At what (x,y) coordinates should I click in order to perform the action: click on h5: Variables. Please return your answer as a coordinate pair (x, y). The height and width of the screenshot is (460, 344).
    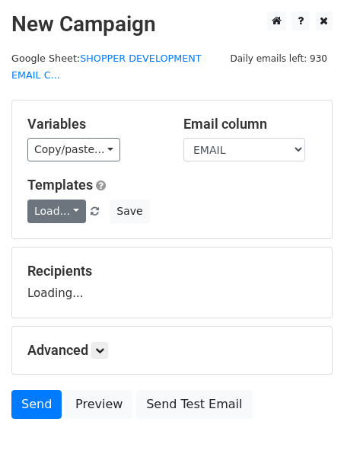
    Looking at the image, I should click on (94, 124).